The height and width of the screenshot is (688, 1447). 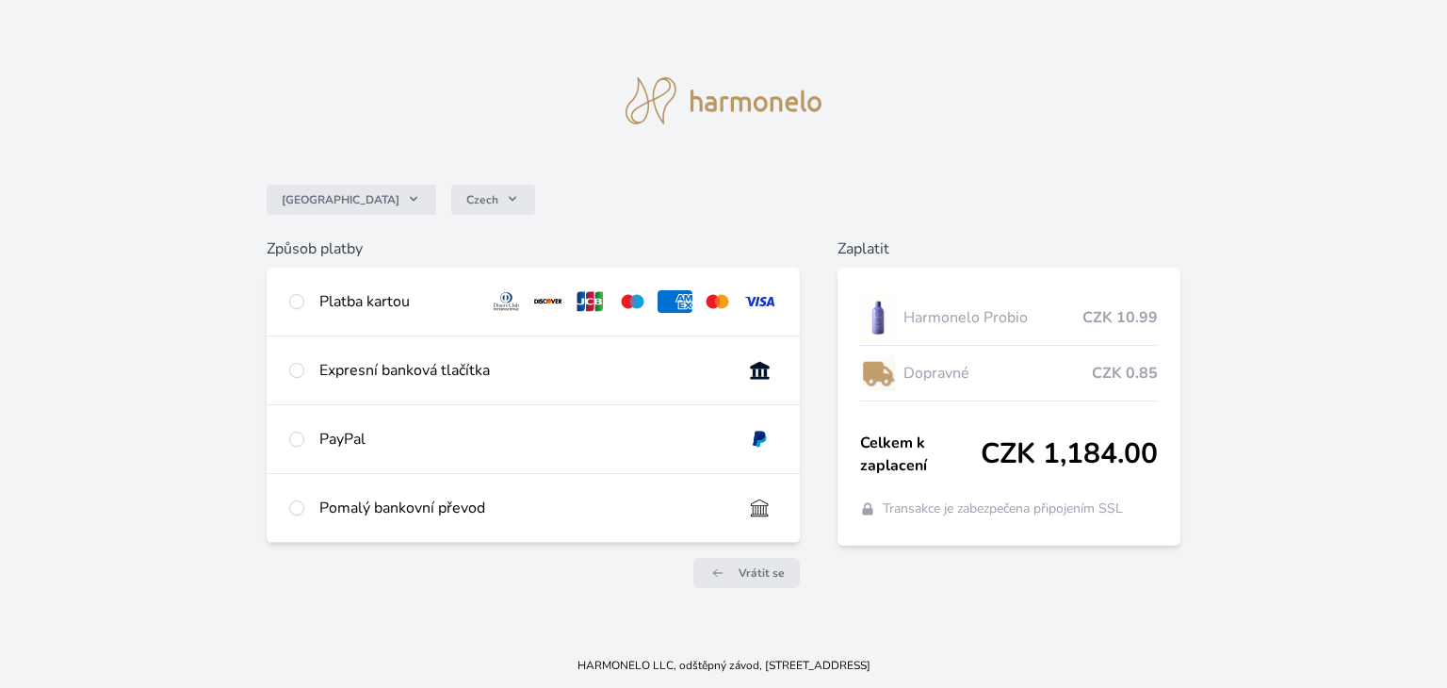 I want to click on img: paypal.svg, so click(x=759, y=439).